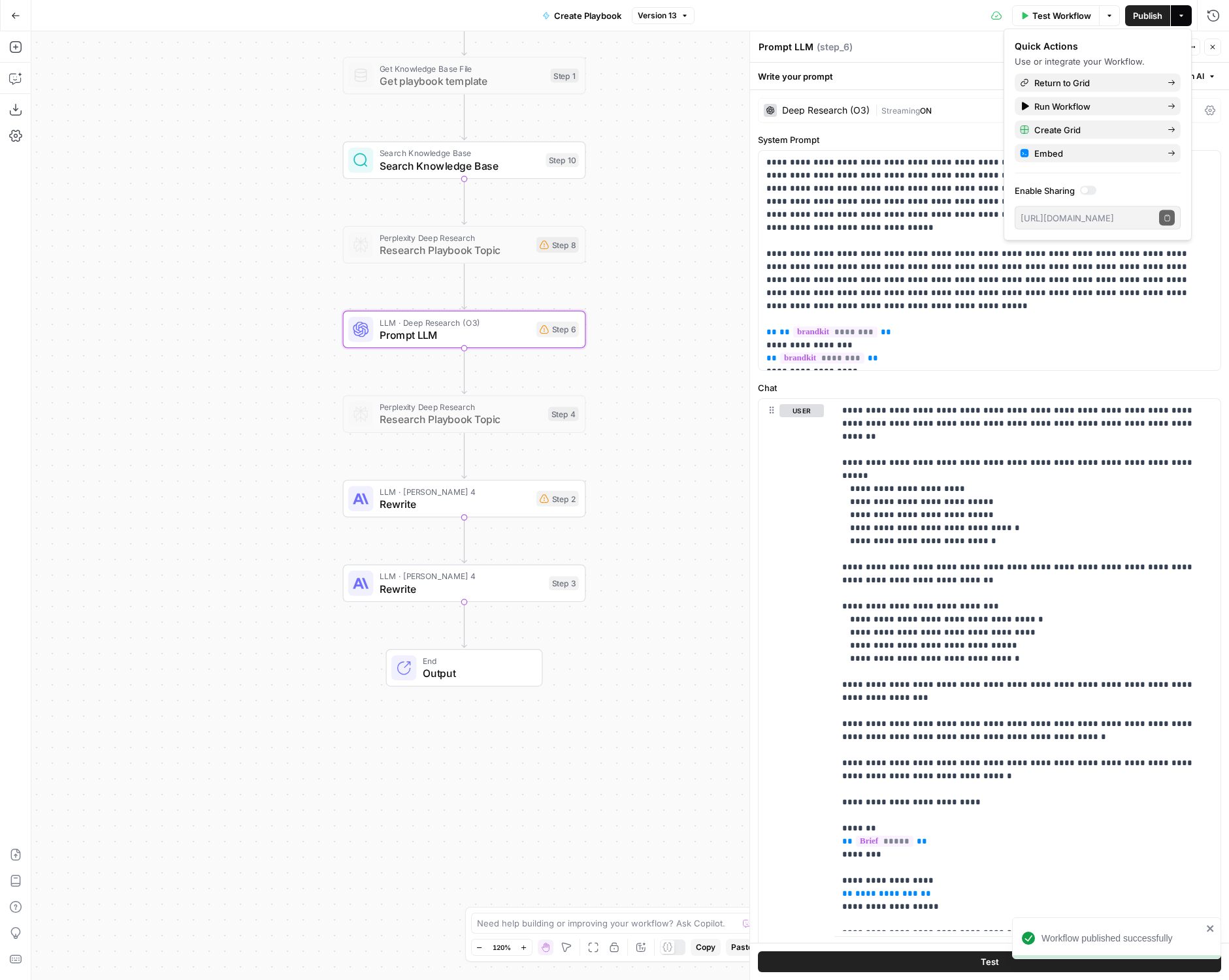 This screenshot has height=980, width=1229. Describe the element at coordinates (582, 16) in the screenshot. I see `button: Create Playbook` at that location.